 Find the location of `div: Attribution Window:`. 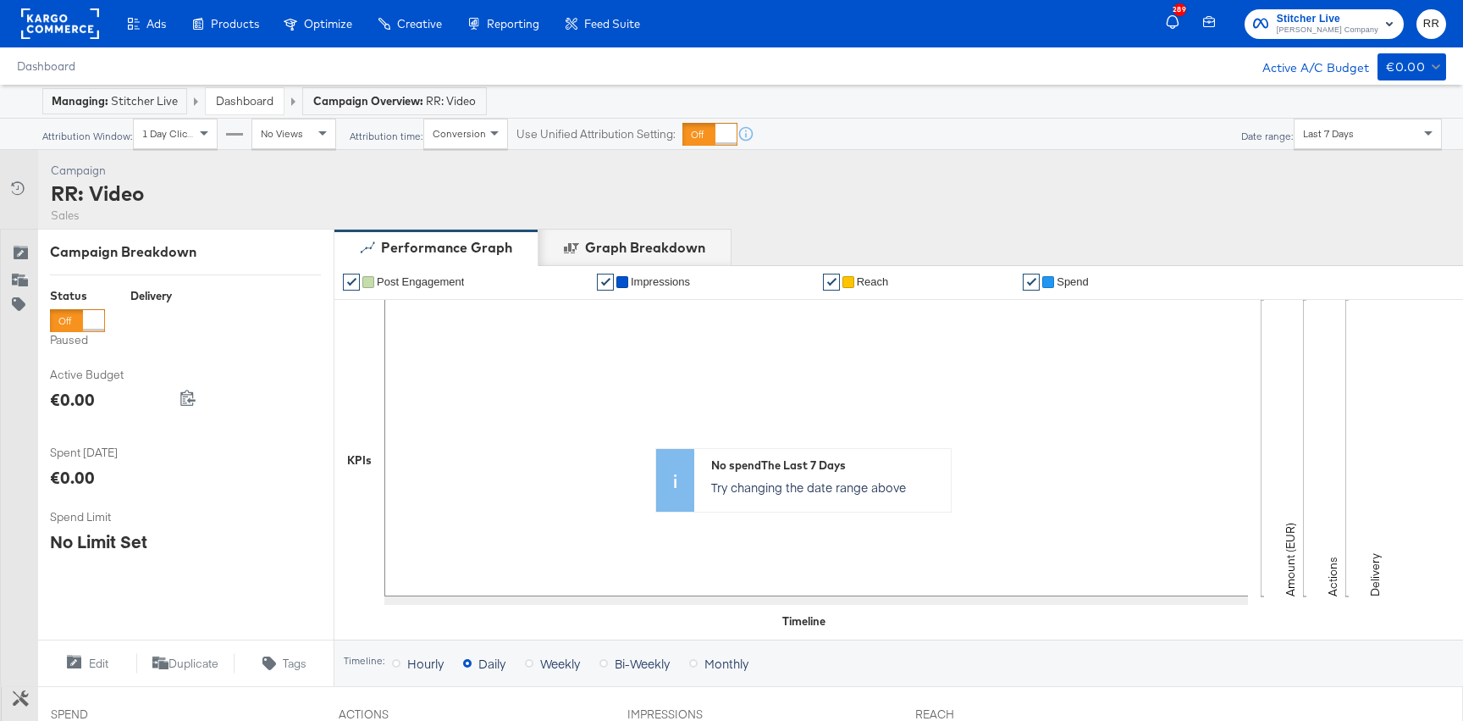

div: Attribution Window: is located at coordinates (87, 136).